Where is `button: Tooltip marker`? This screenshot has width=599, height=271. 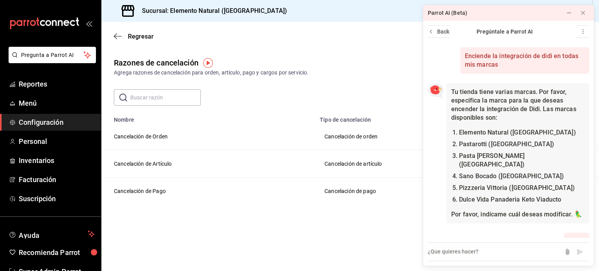
button: Tooltip marker is located at coordinates (208, 63).